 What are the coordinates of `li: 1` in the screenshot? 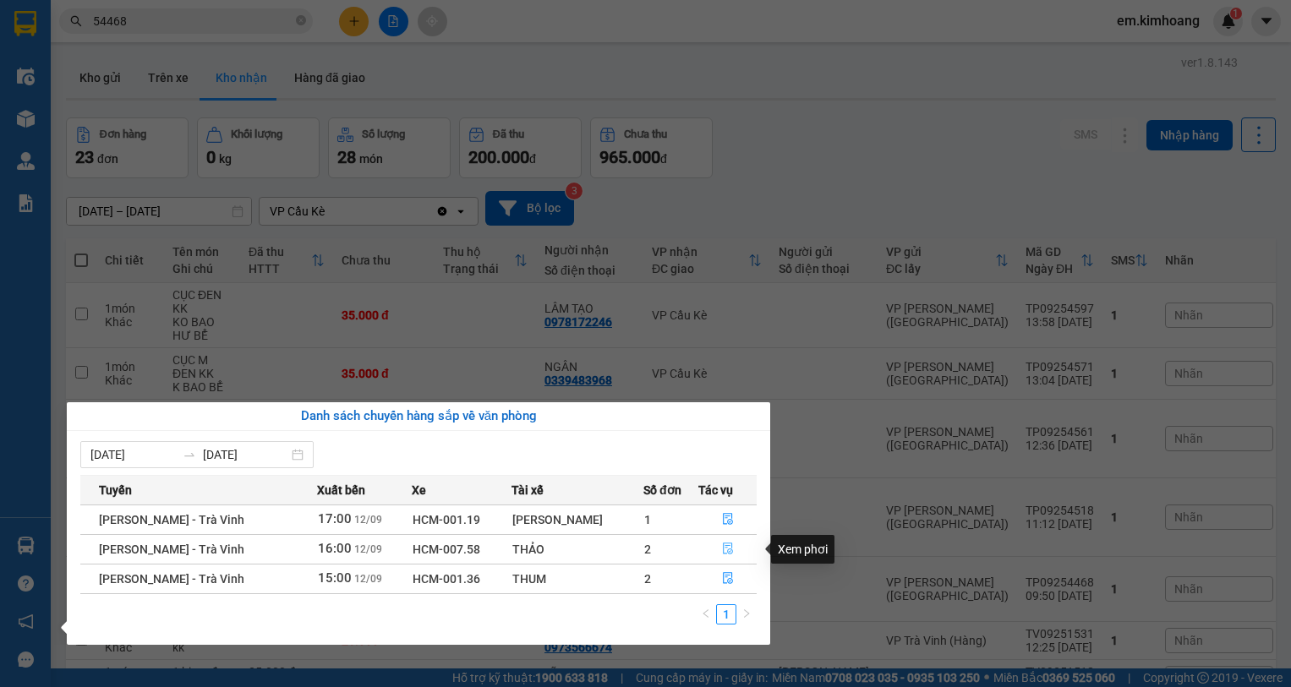 It's located at (726, 614).